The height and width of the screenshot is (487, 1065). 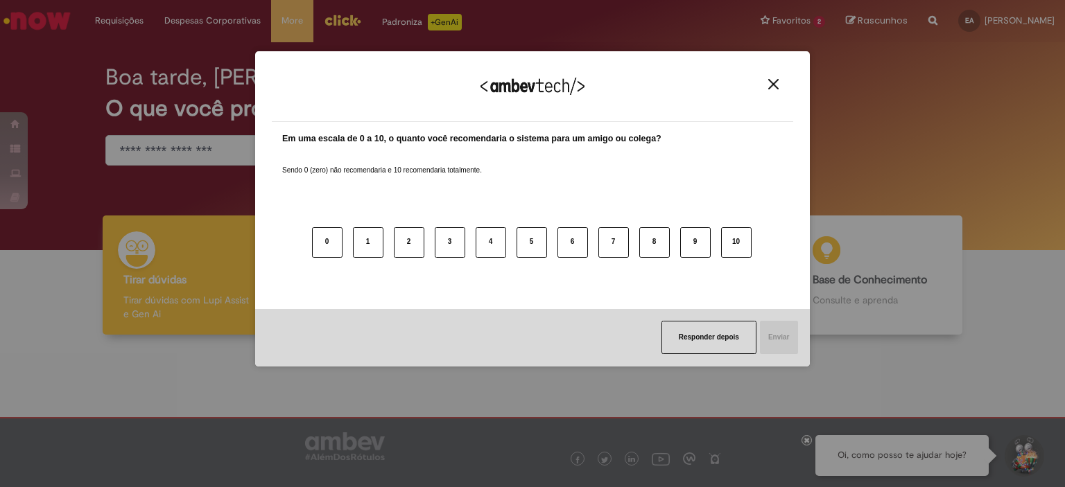 What do you see at coordinates (327, 243) in the screenshot?
I see `button: 0` at bounding box center [327, 243].